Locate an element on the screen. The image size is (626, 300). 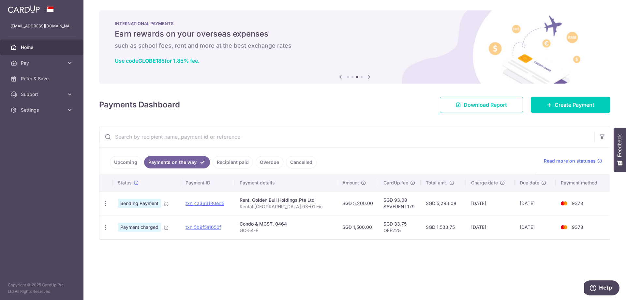
span: Status is located at coordinates (124, 183).